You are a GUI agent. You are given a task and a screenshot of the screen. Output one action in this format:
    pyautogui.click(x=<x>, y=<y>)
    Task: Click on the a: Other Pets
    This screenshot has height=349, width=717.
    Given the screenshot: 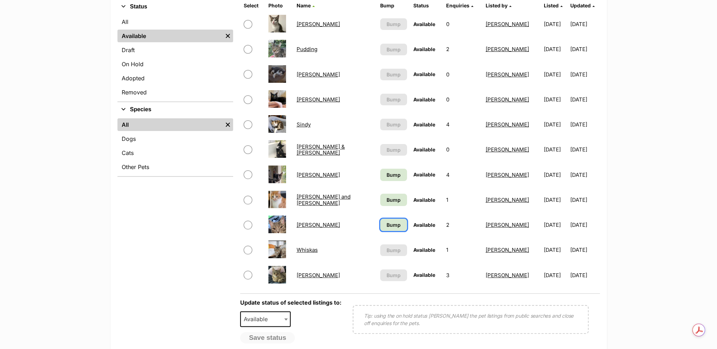 What is the action you would take?
    pyautogui.click(x=175, y=167)
    